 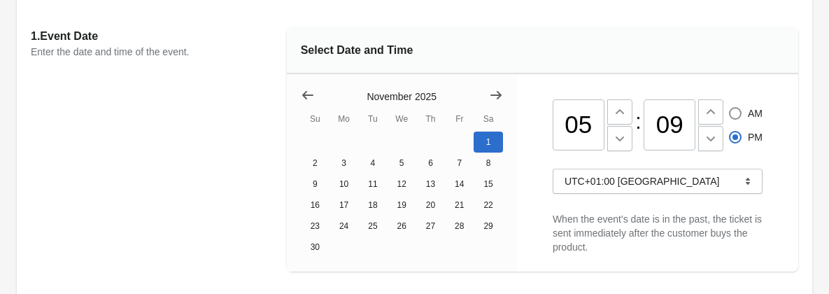 I want to click on button: Show next month, December 2025, so click(x=496, y=95).